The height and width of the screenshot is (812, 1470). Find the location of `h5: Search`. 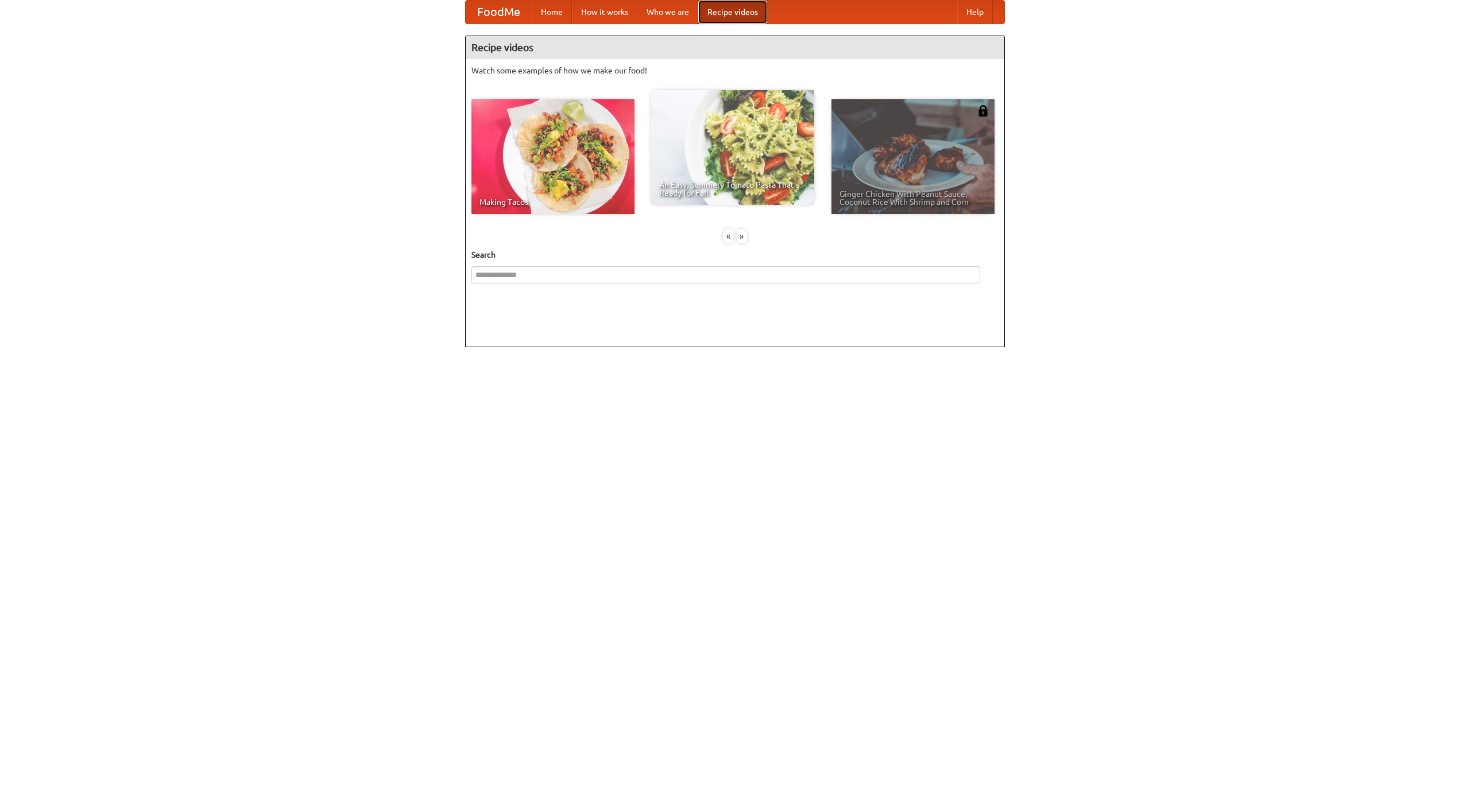

h5: Search is located at coordinates (735, 255).